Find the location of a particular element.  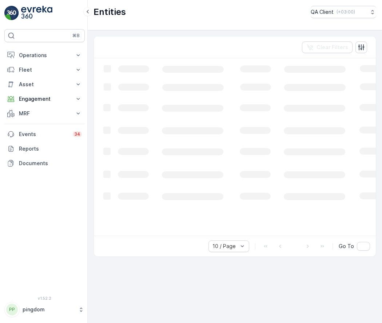

a: Documents is located at coordinates (44, 163).